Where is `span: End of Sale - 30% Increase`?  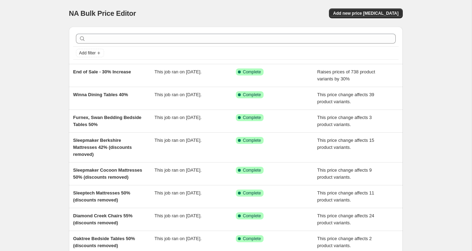 span: End of Sale - 30% Increase is located at coordinates (102, 72).